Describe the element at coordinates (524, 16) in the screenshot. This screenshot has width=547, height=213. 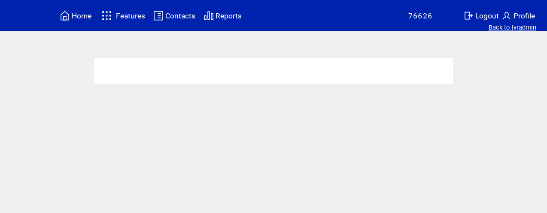
I see `span: Profile` at that location.